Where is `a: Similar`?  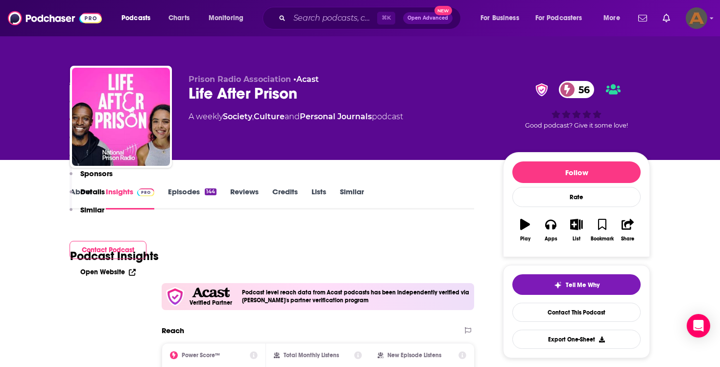 a: Similar is located at coordinates (352, 198).